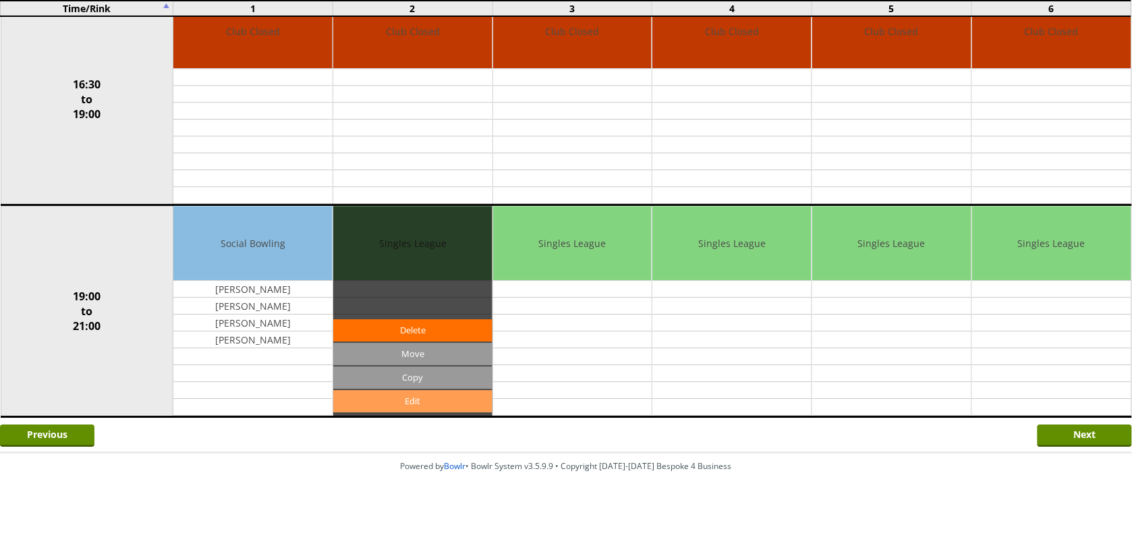  I want to click on td: 2, so click(412, 8).